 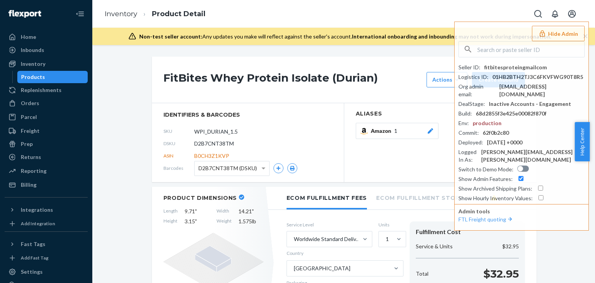 I want to click on input: Search or paste seller ID, so click(x=531, y=49).